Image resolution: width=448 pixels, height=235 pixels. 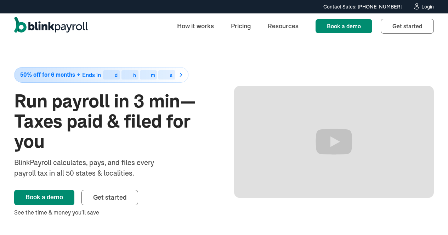 I want to click on a: home, so click(x=51, y=26).